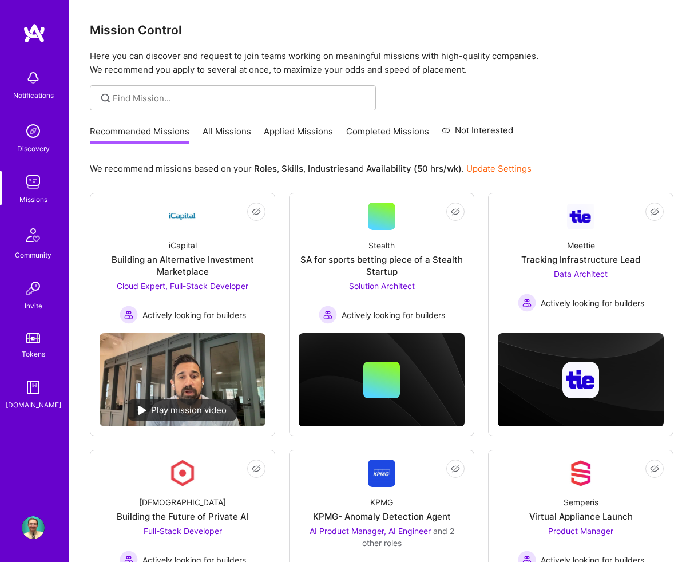  I want to click on img: guide book, so click(33, 387).